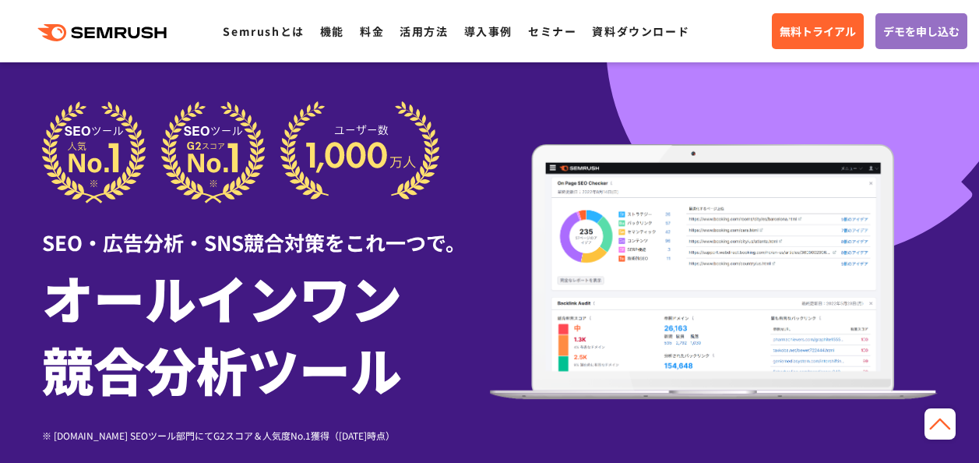  What do you see at coordinates (266, 333) in the screenshot?
I see `h1: オールインワン 競合分析ツール` at bounding box center [266, 333].